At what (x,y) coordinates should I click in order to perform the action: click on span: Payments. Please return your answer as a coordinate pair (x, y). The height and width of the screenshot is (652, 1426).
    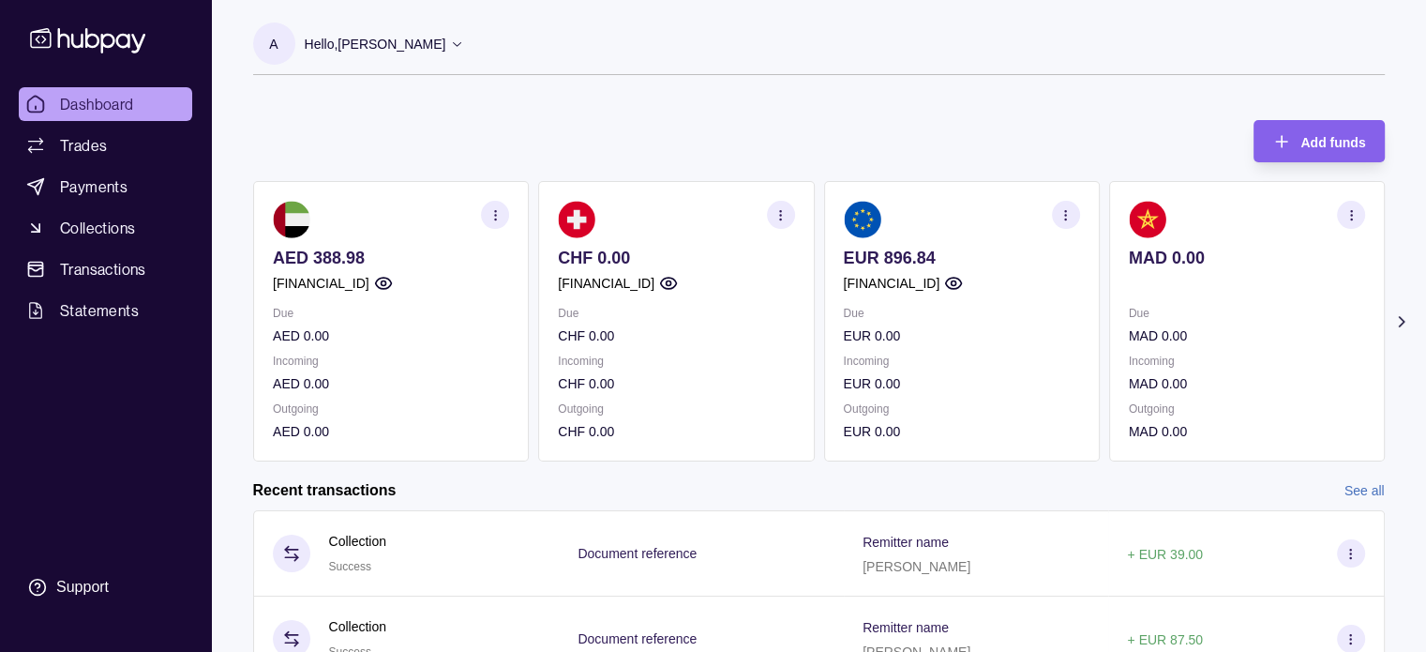
    Looking at the image, I should click on (94, 187).